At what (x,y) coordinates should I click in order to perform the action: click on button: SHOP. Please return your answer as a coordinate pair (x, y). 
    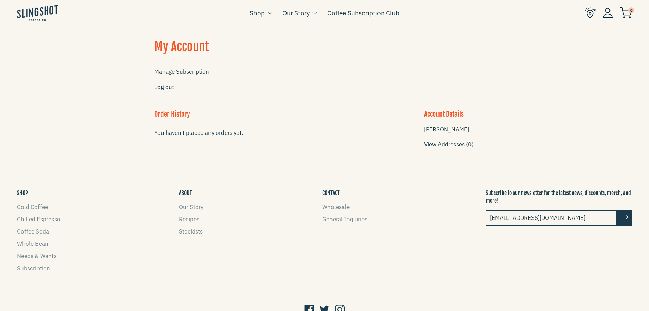
    Looking at the image, I should click on (22, 193).